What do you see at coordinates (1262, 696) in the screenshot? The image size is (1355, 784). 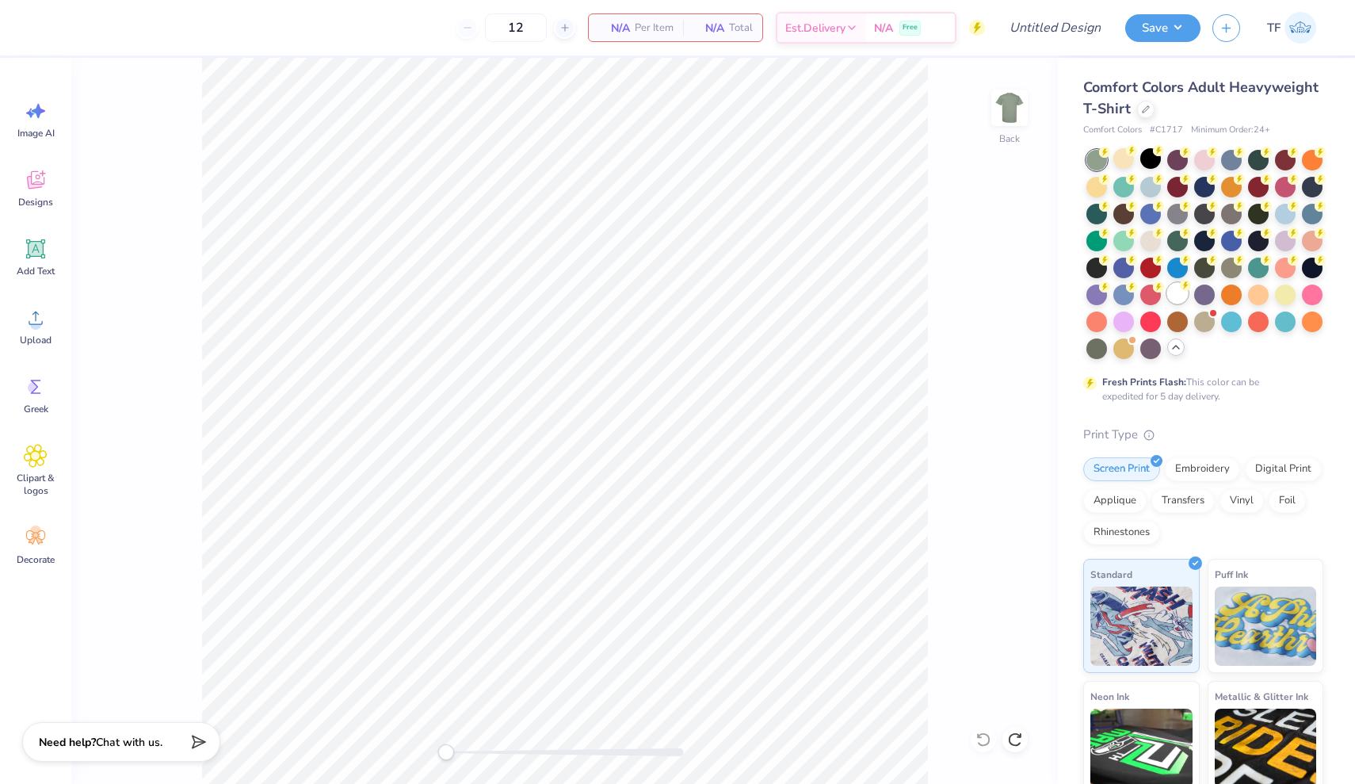 I see `span: Metallic & Glitter Ink` at bounding box center [1262, 696].